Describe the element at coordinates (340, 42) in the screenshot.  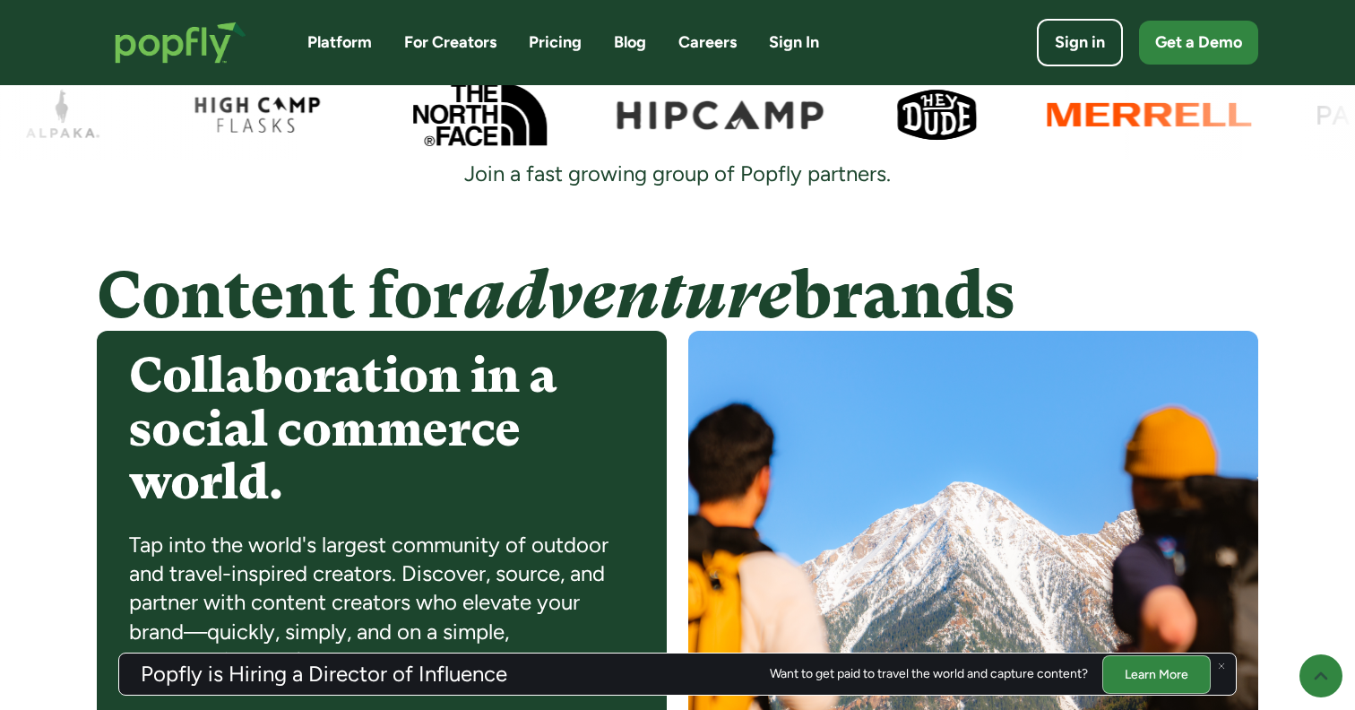
I see `a: Platform` at that location.